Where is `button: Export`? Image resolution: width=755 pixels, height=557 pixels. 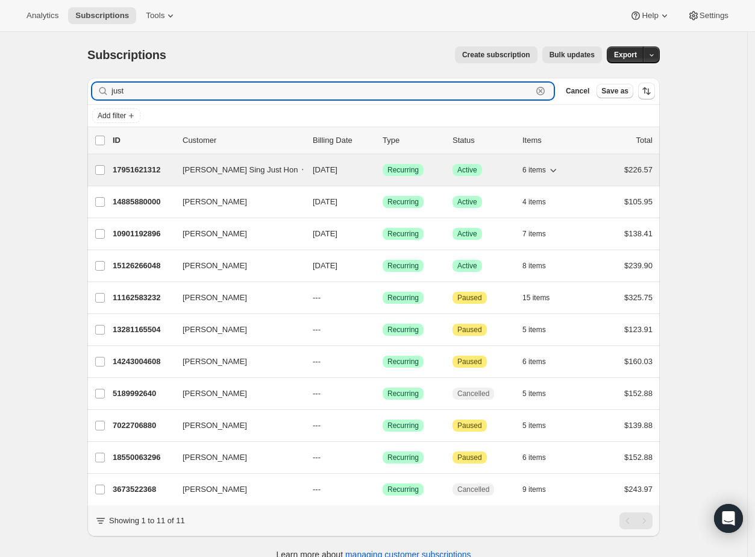 button: Export is located at coordinates (625, 55).